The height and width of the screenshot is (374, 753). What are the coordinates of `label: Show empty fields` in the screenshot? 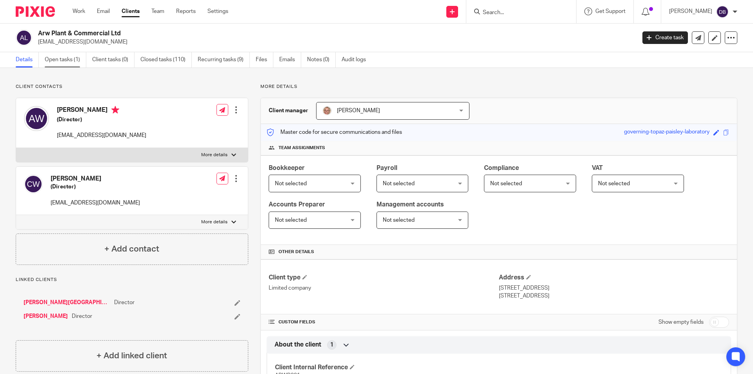 It's located at (681, 322).